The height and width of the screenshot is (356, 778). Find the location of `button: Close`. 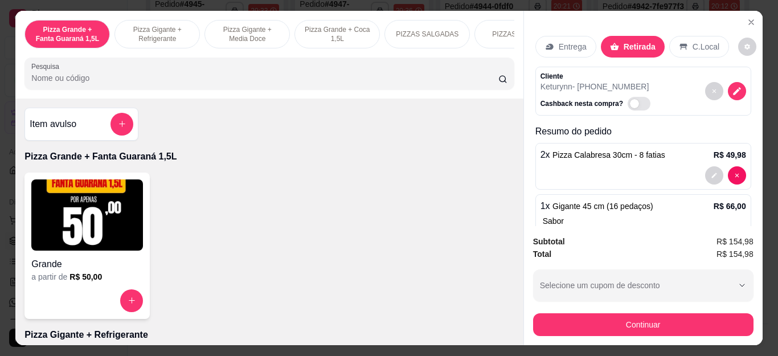

button: Close is located at coordinates (751, 22).